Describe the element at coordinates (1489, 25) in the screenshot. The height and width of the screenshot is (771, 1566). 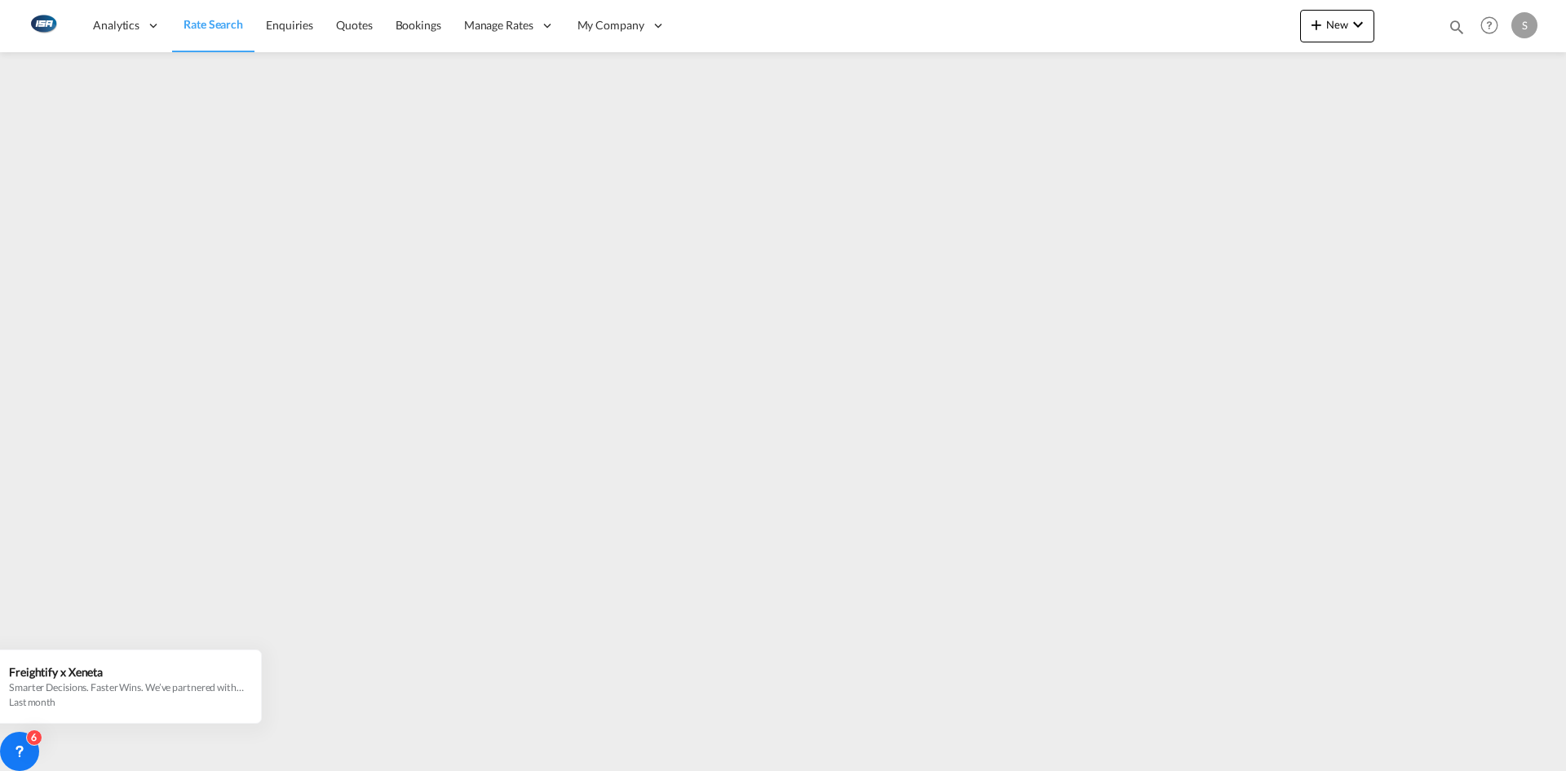
I see `span: Help` at that location.